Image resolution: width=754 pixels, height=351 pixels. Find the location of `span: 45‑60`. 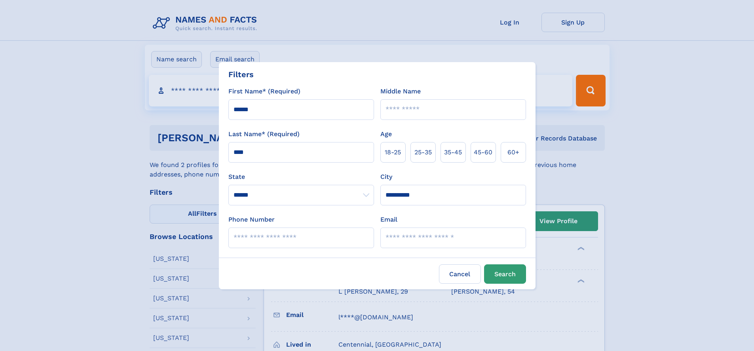

span: 45‑60 is located at coordinates (483, 152).